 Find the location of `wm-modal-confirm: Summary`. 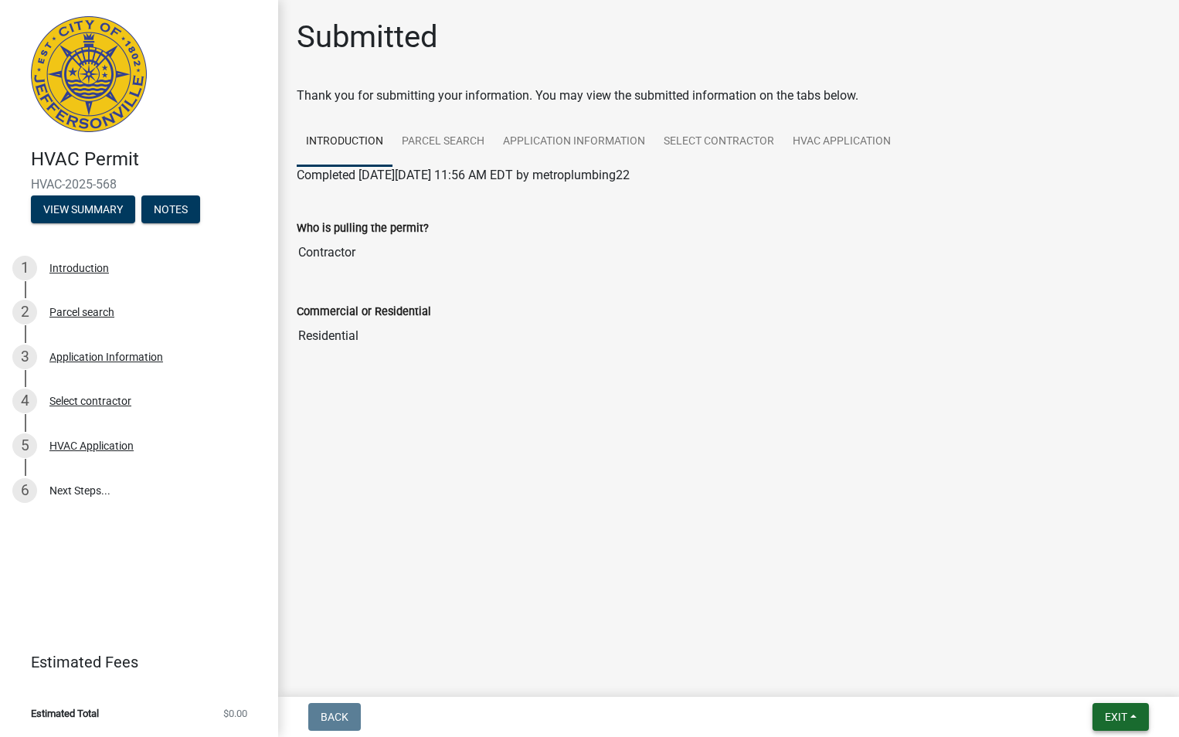

wm-modal-confirm: Summary is located at coordinates (83, 210).